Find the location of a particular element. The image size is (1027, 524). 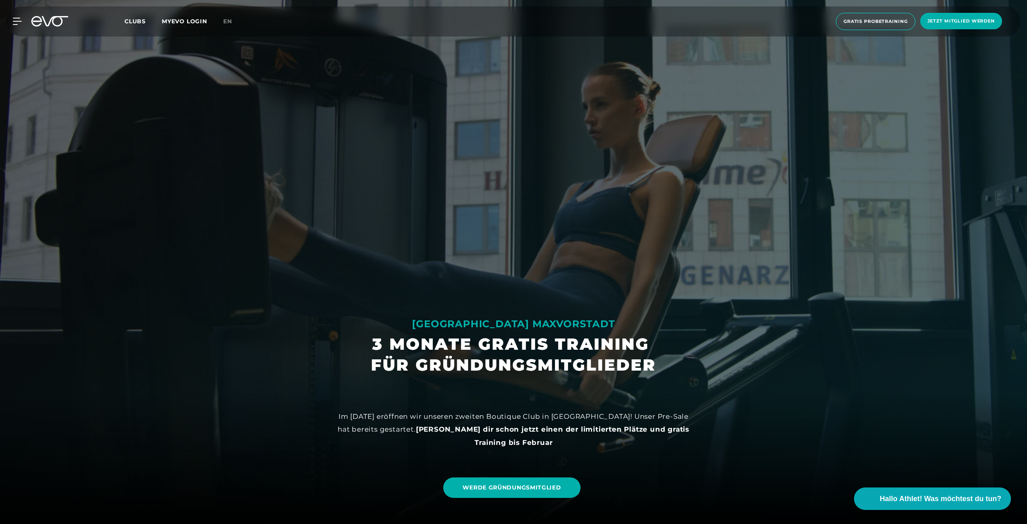

span: Gratis Probetraining is located at coordinates (876, 21).